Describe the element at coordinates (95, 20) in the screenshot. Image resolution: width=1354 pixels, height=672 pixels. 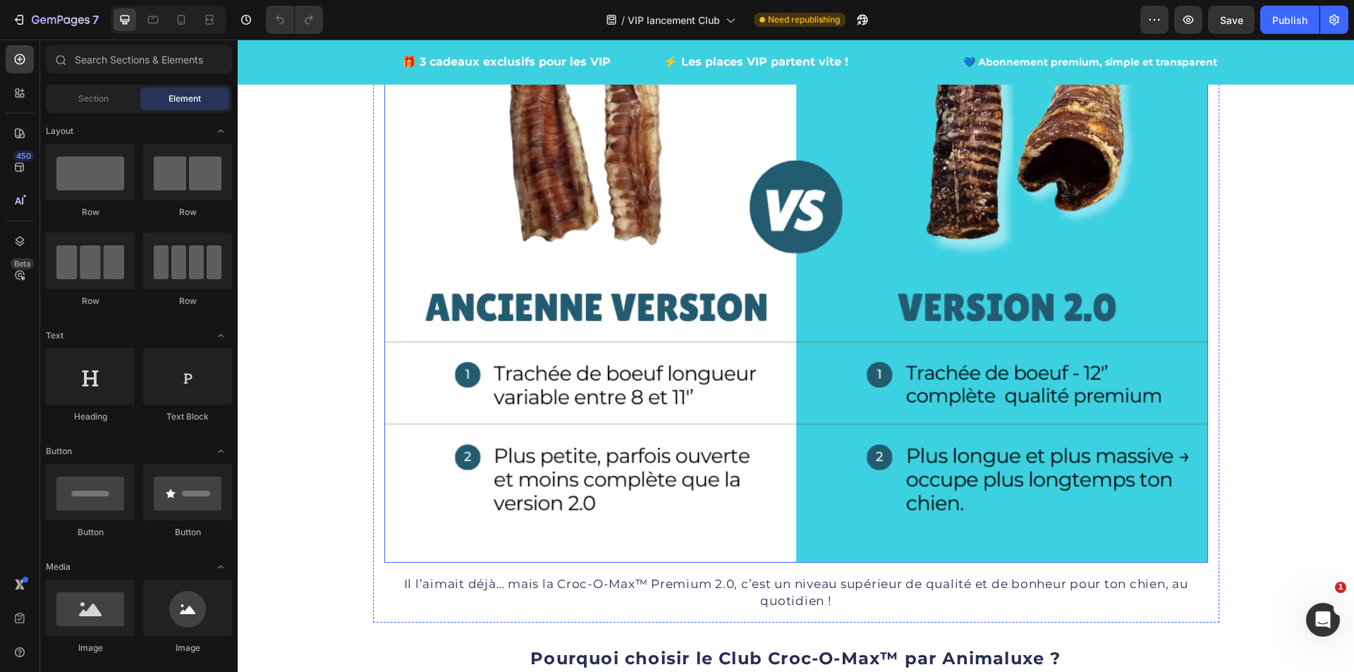
I see `p: 7` at that location.